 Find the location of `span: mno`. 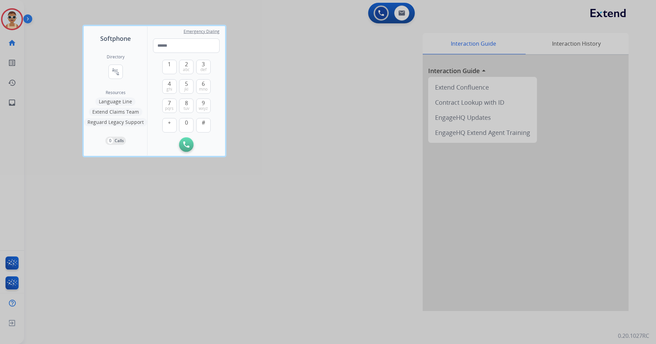

span: mno is located at coordinates (203, 89).